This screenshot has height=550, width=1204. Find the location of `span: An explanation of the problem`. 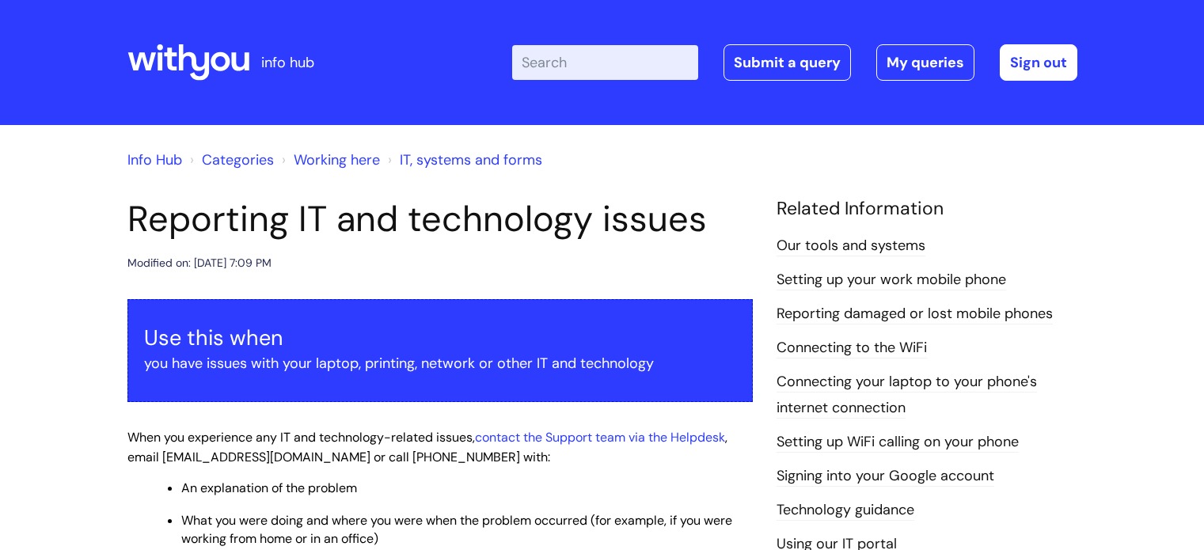

span: An explanation of the problem is located at coordinates (269, 488).